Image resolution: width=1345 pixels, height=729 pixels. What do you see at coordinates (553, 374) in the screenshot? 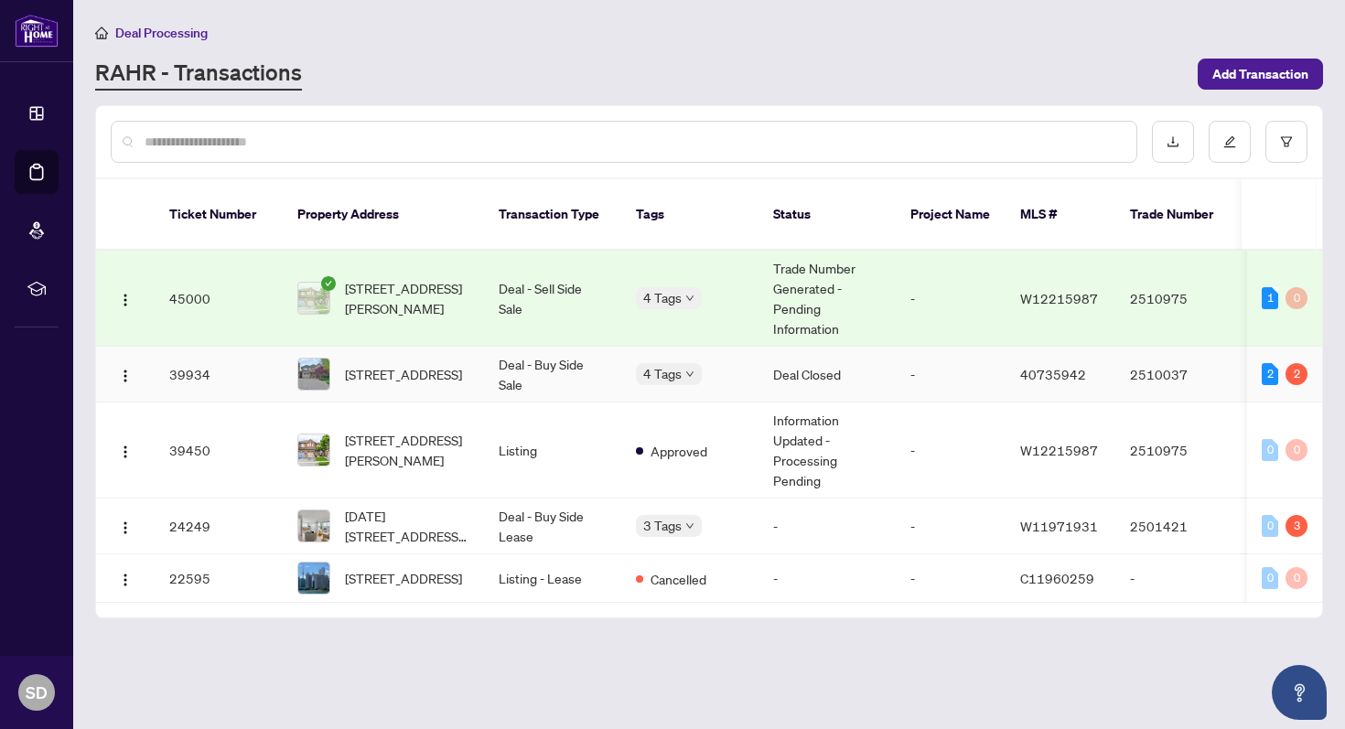
I see `td: Deal - Buy Side Sale` at bounding box center [553, 374].